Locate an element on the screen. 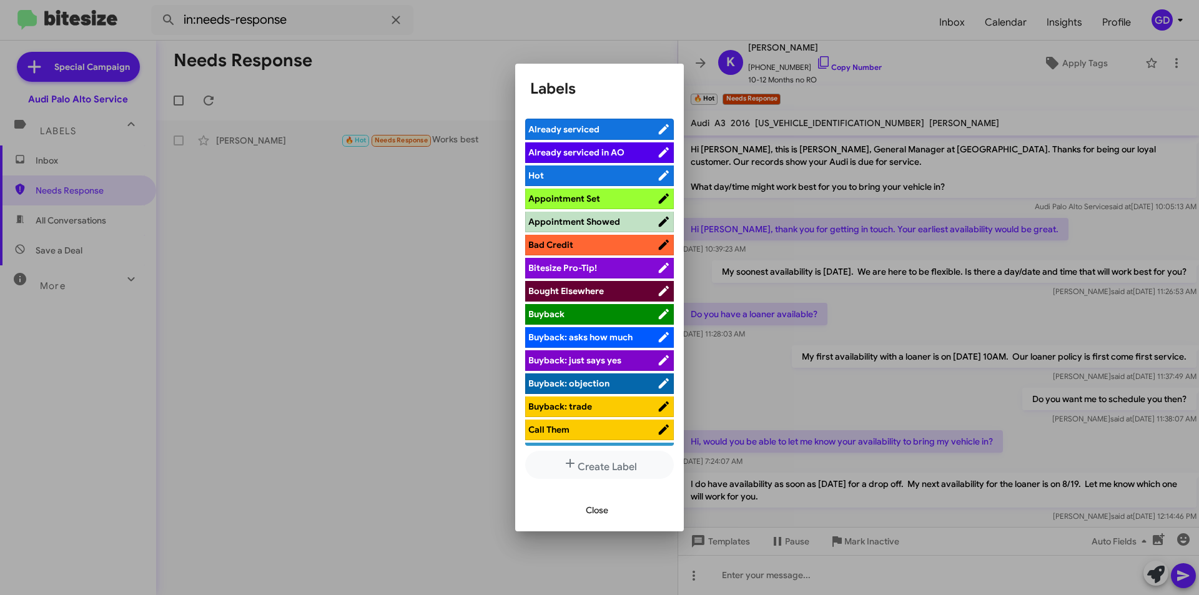 Image resolution: width=1199 pixels, height=595 pixels. span: Buyback: trade is located at coordinates (560, 406).